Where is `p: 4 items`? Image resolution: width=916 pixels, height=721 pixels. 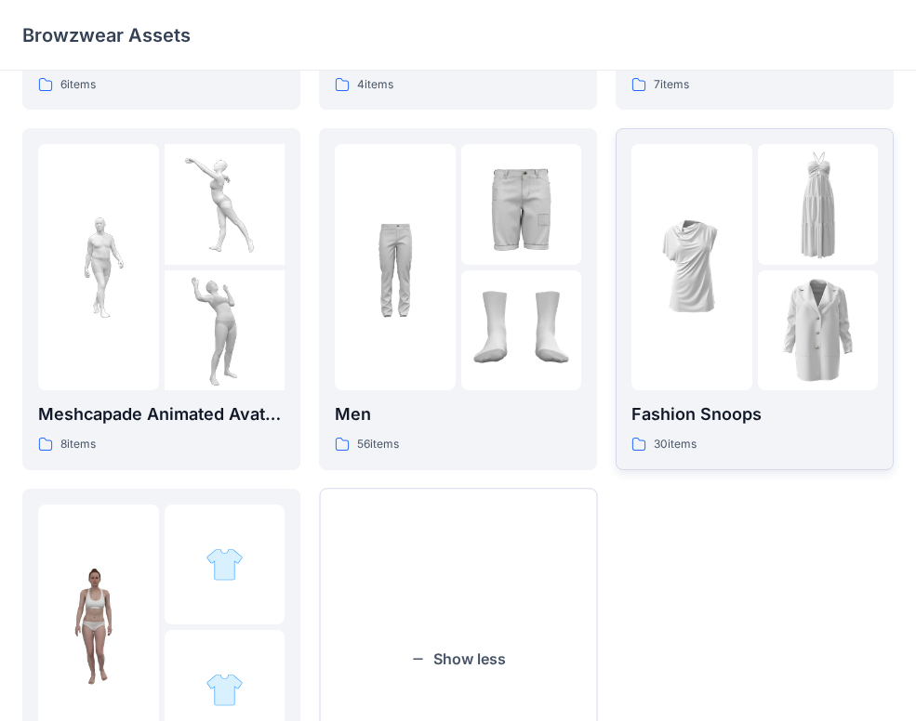 p: 4 items is located at coordinates (375, 85).